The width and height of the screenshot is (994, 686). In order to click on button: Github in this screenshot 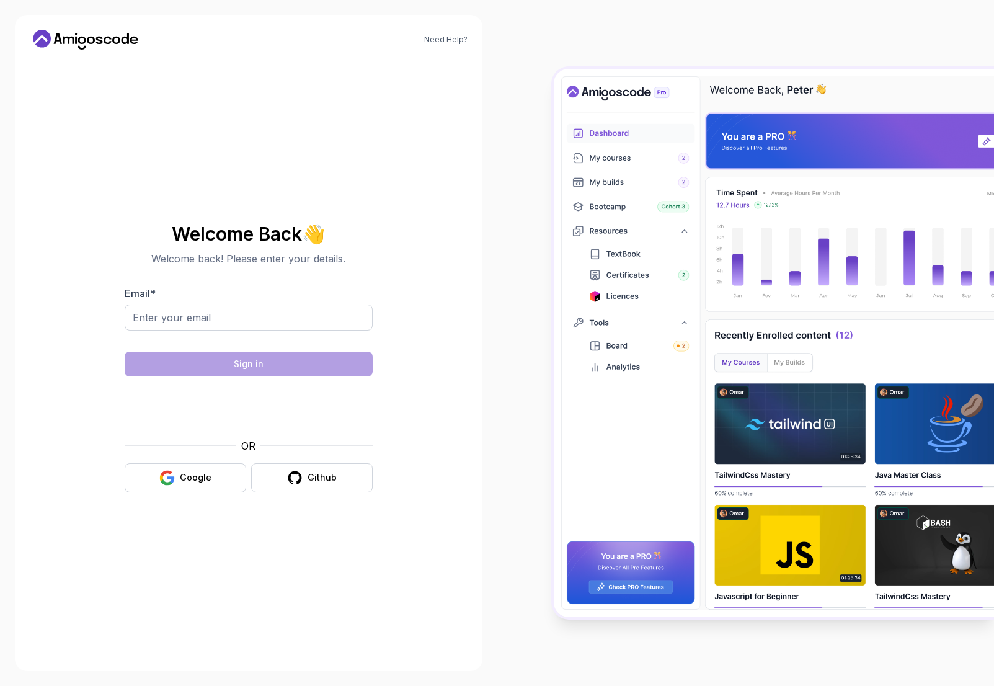, I will do `click(312, 478)`.